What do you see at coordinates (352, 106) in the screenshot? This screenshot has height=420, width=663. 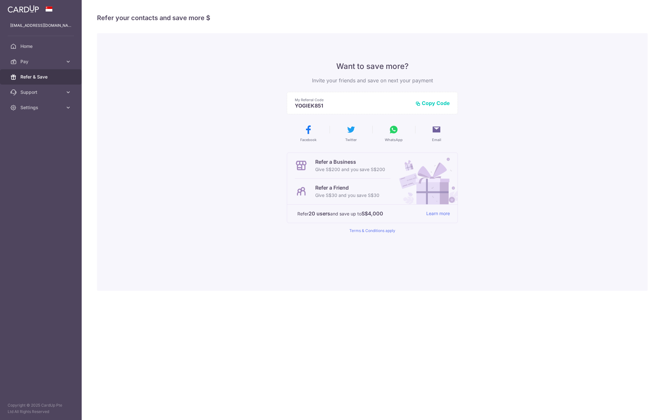 I see `p: YOGIEK851` at bounding box center [352, 106].